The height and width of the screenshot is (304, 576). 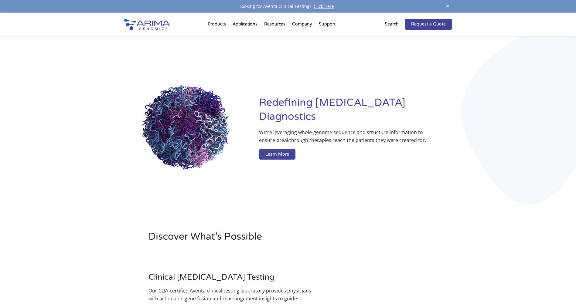 What do you see at coordinates (392, 24) in the screenshot?
I see `p: Search` at bounding box center [392, 24].